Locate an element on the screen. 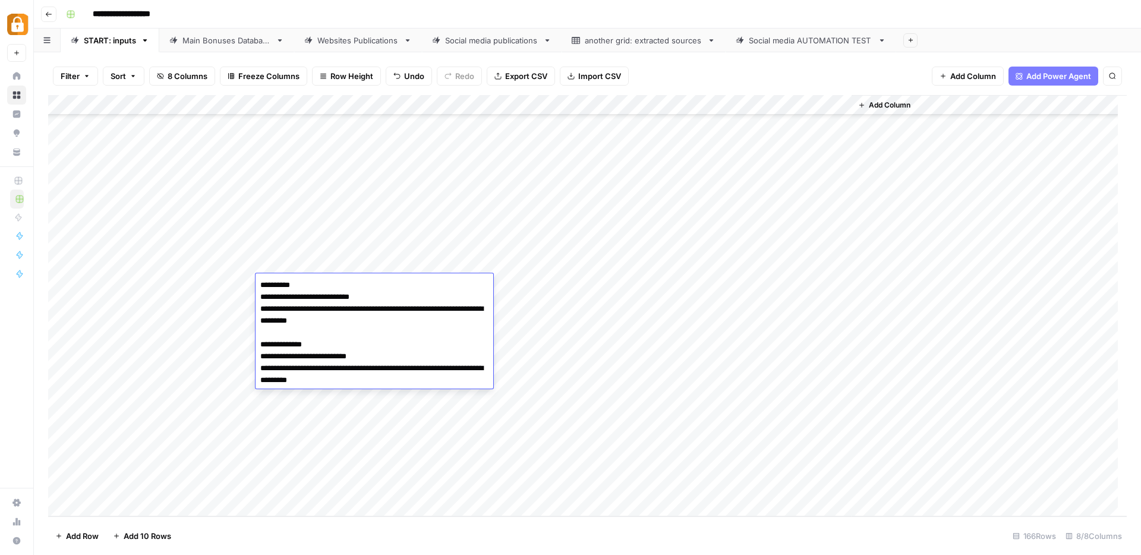 The image size is (1141, 555). button: Add Row is located at coordinates (77, 536).